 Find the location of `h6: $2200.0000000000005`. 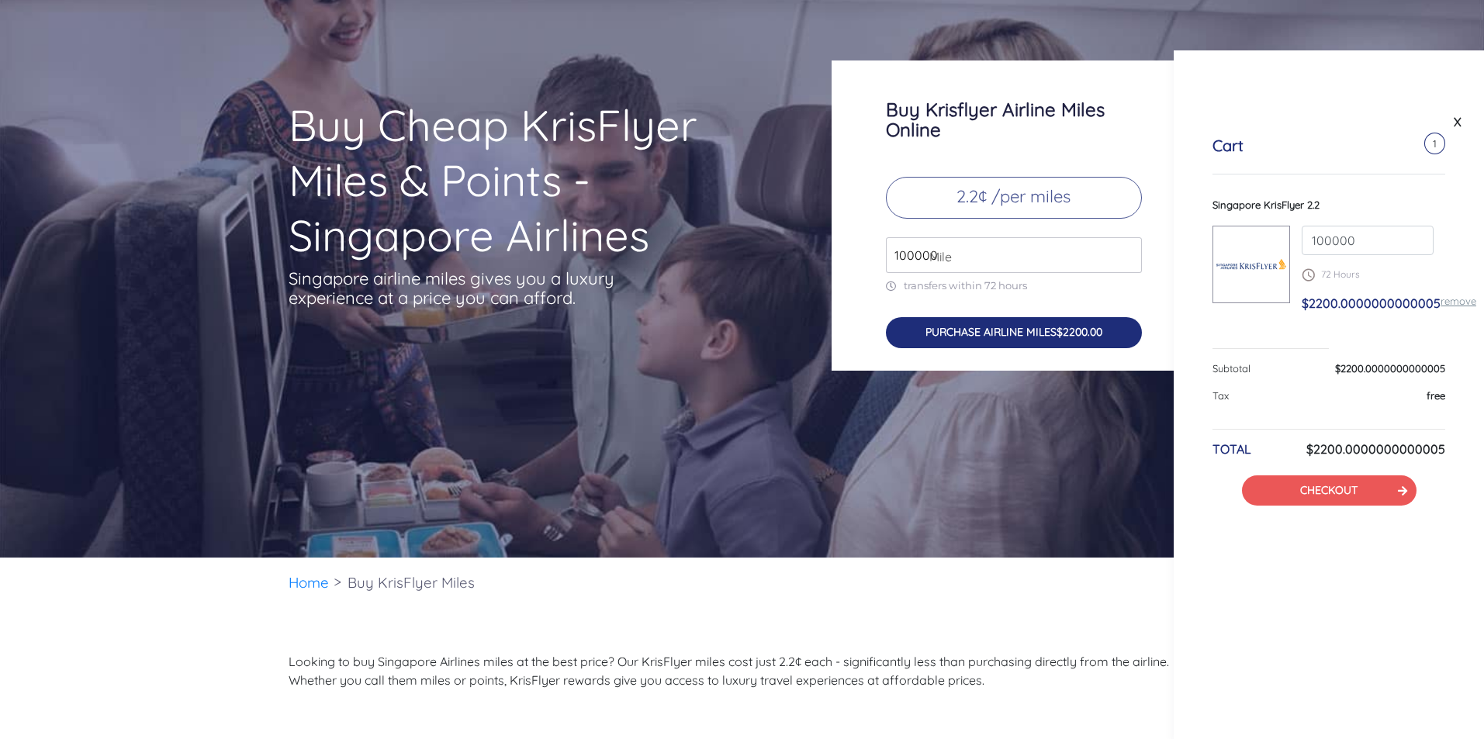

h6: $2200.0000000000005 is located at coordinates (1376, 449).